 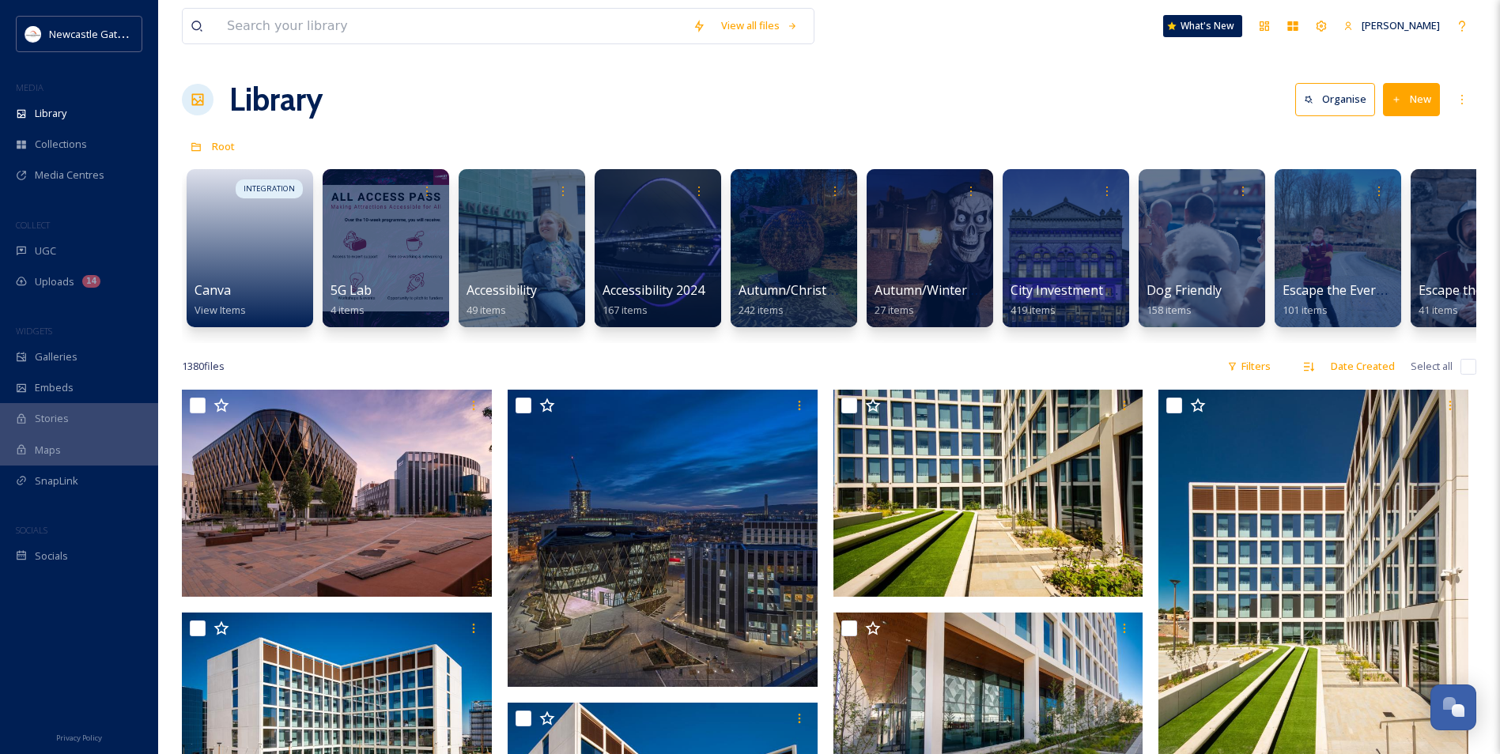 What do you see at coordinates (1338, 99) in the screenshot?
I see `a: Organise` at bounding box center [1338, 99].